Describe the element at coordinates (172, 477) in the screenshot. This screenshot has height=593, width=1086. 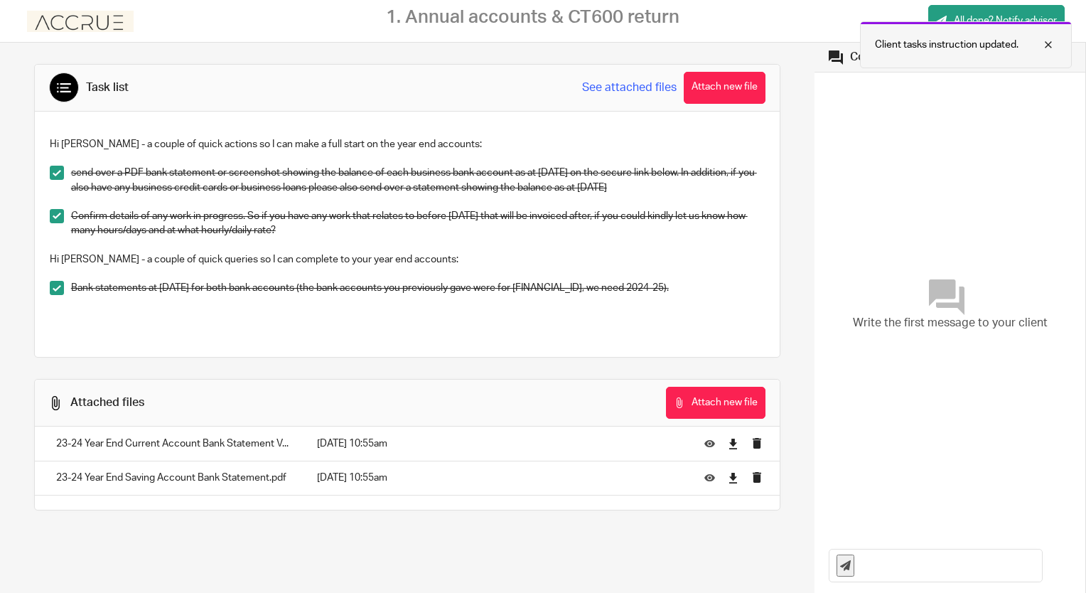
I see `p: 23-24 Year End Saving Account Bank Statement.pdf` at that location.